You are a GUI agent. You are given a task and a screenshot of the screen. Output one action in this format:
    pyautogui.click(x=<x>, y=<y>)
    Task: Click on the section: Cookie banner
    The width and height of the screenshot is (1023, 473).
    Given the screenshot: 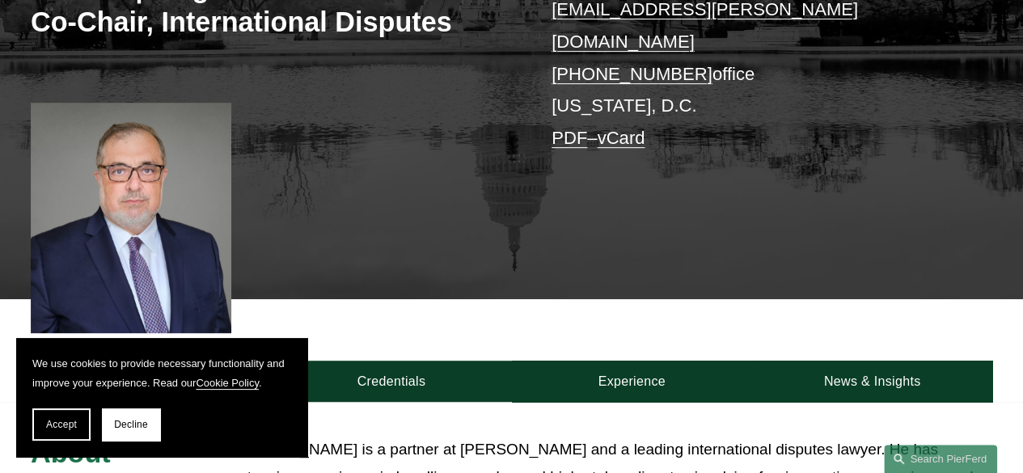 What is the action you would take?
    pyautogui.click(x=162, y=397)
    